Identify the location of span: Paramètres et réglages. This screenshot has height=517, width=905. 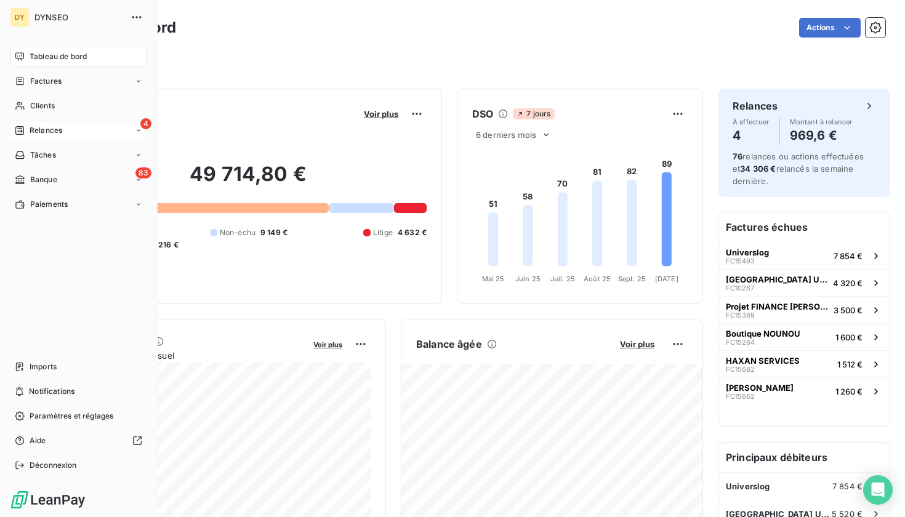
(71, 416).